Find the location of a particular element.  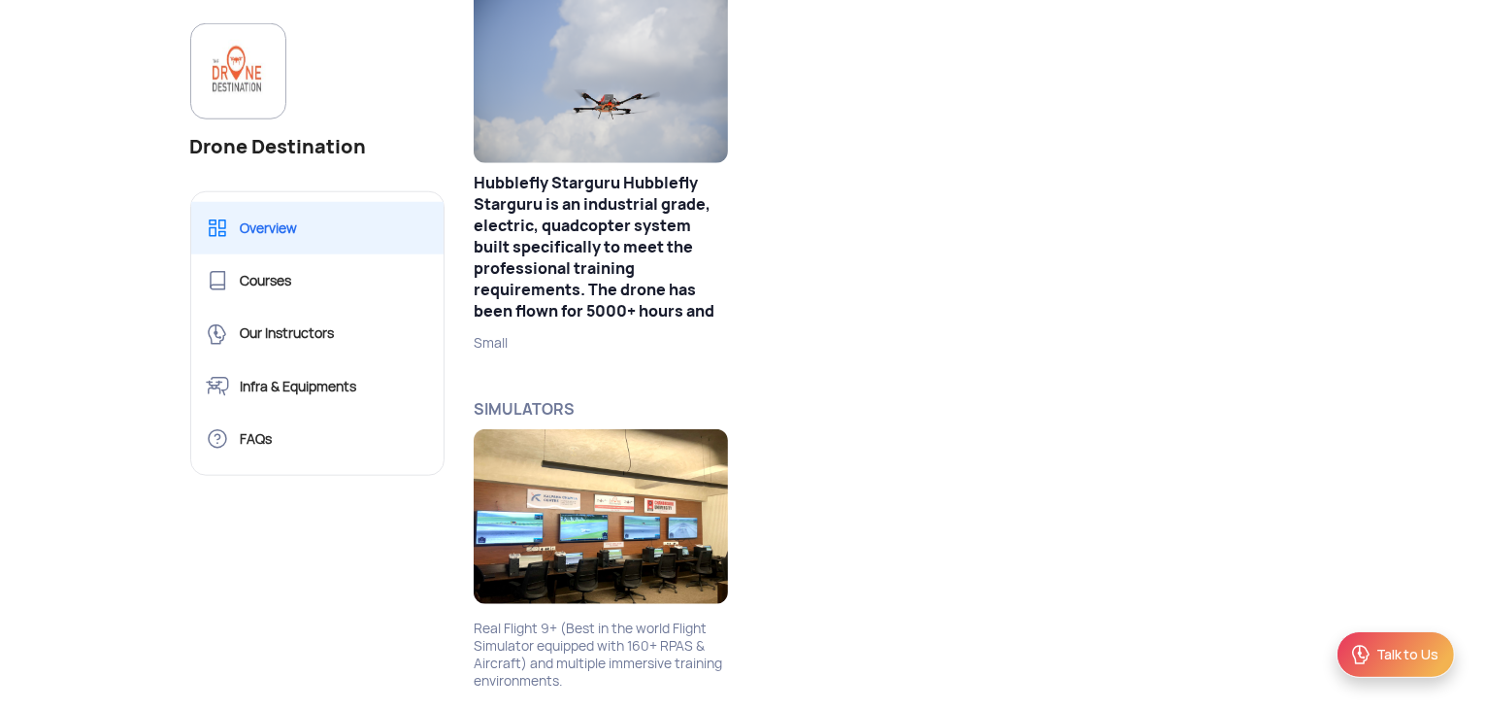

a: Courses is located at coordinates (317, 281).